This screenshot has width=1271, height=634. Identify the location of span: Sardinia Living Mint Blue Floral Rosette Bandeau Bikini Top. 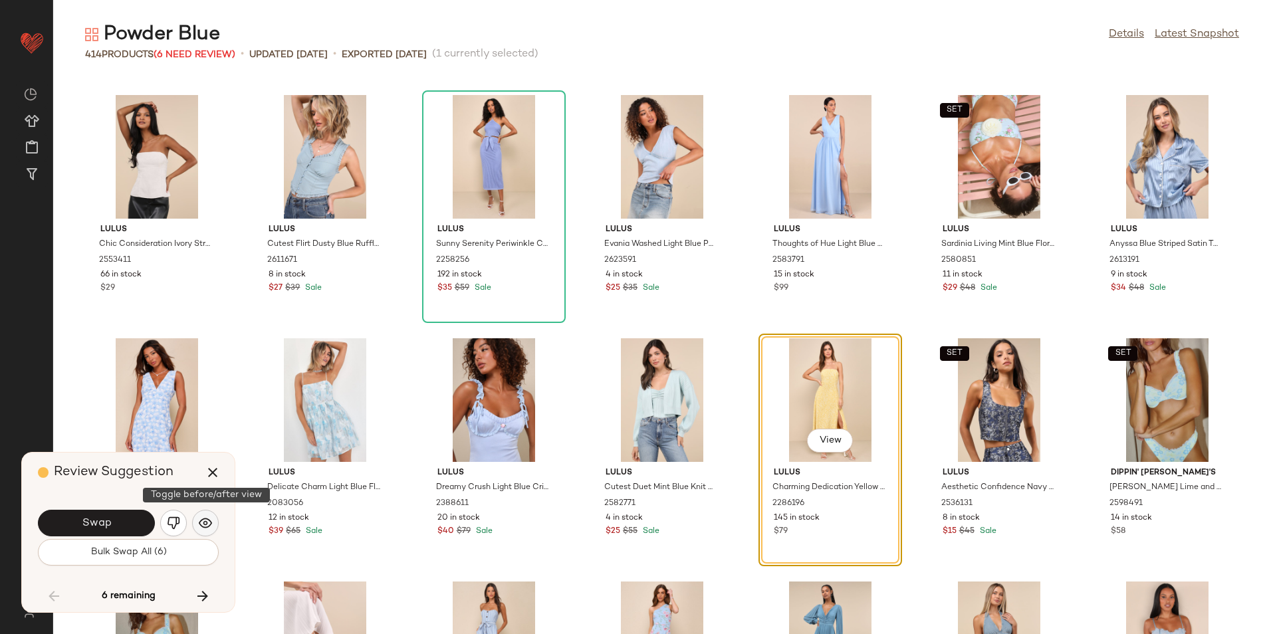
(998, 245).